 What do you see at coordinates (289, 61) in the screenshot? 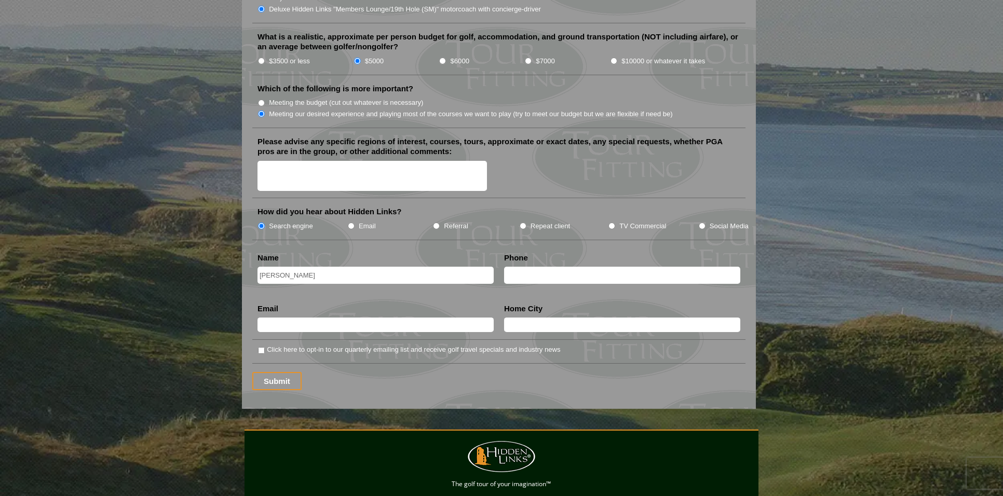
I see `label: $3500 or less` at bounding box center [289, 61].